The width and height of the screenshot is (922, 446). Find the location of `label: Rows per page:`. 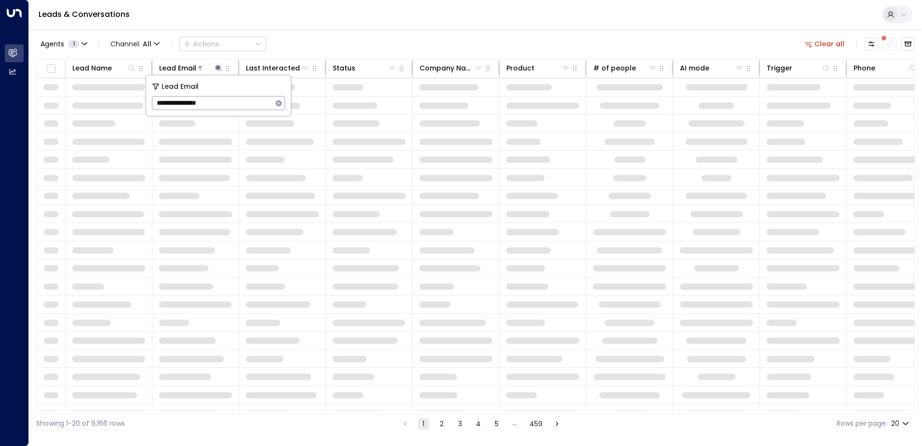

label: Rows per page: is located at coordinates (862, 423).